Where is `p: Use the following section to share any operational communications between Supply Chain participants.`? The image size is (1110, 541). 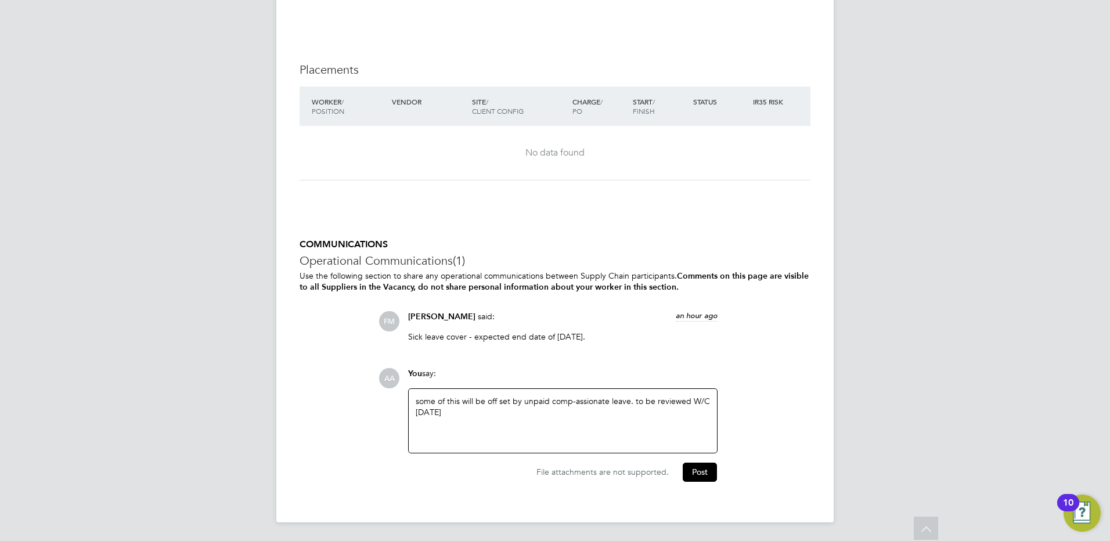
p: Use the following section to share any operational communications between Supply Chain participants. is located at coordinates (555, 282).